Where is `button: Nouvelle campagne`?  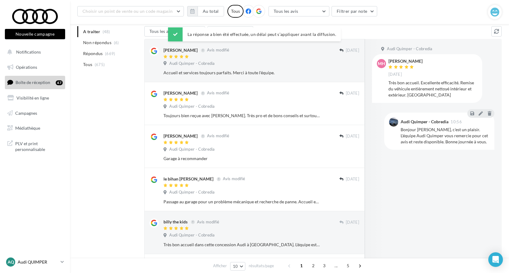 button: Nouvelle campagne is located at coordinates (35, 34).